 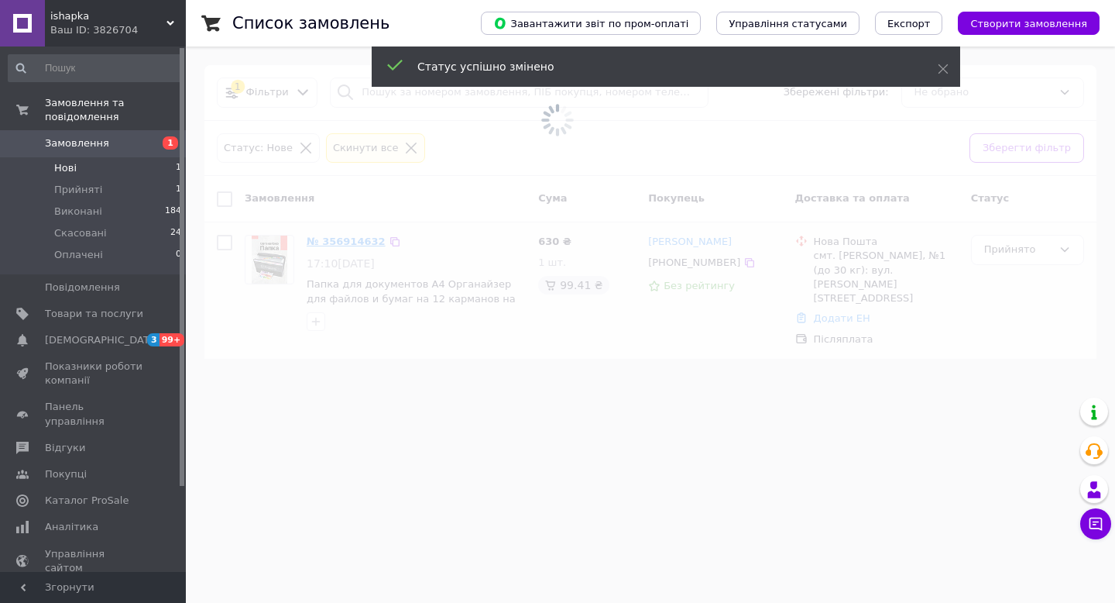 I want to click on span: Каталог ProSale, so click(x=87, y=500).